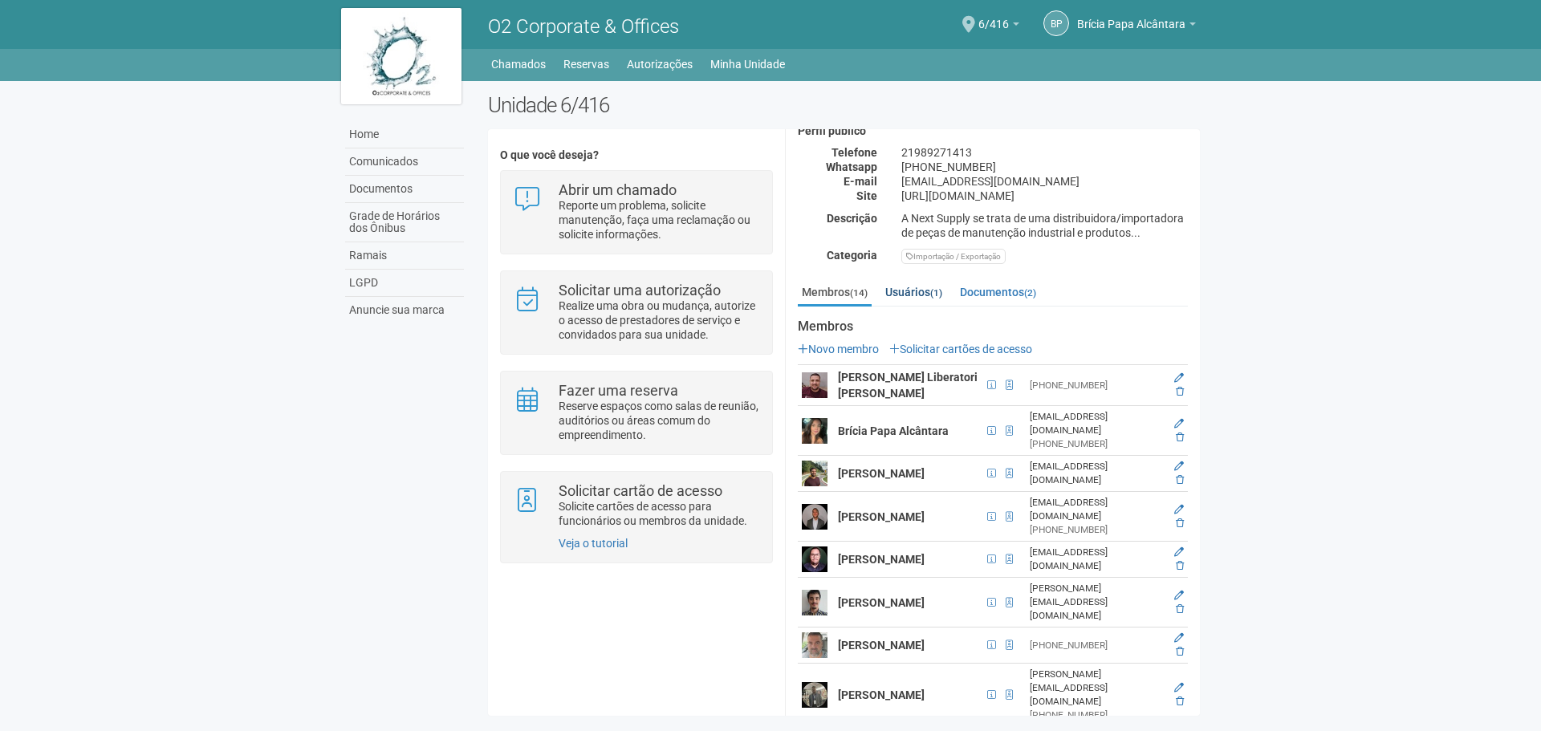  What do you see at coordinates (405, 222) in the screenshot?
I see `a: Grade de Horários dos Ônibus` at bounding box center [405, 222].